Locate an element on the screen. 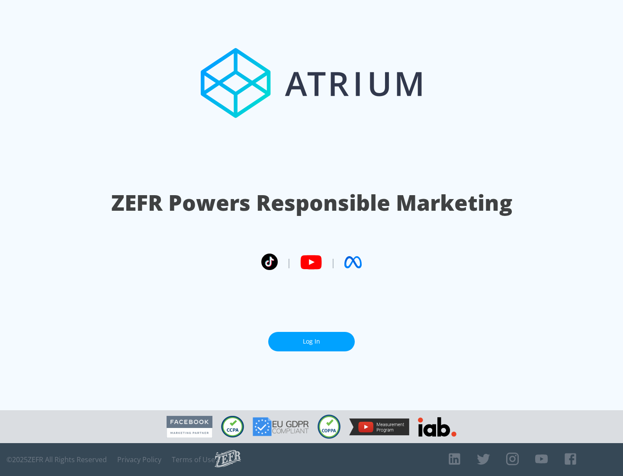 This screenshot has height=476, width=623. img: CCPA Compliant is located at coordinates (232, 426).